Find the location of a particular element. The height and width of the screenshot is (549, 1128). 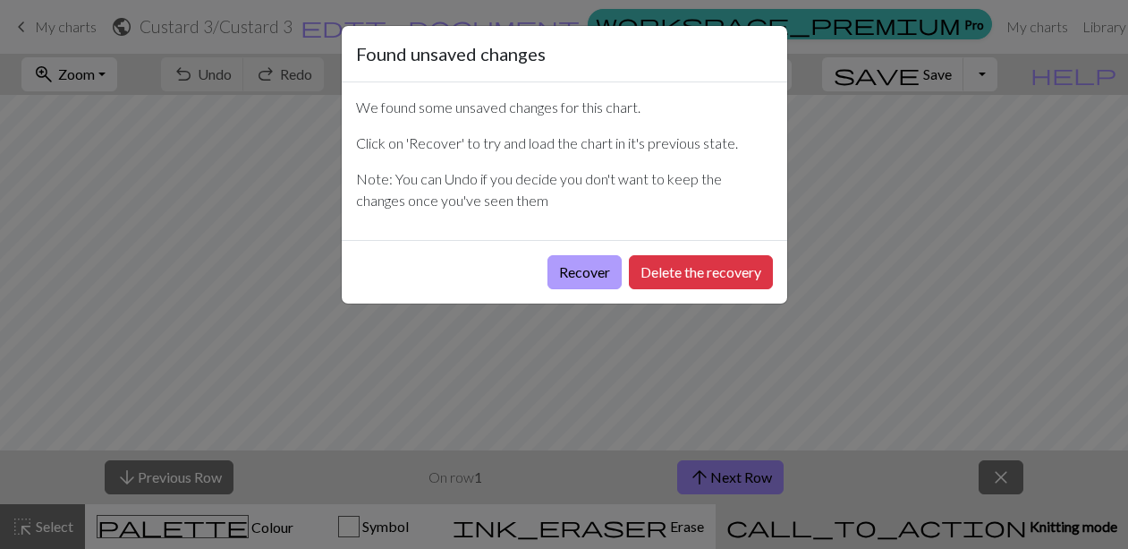

p: Note: You can Undo if you decide you don't want to keep the changes once you've seen them is located at coordinates (565, 190).